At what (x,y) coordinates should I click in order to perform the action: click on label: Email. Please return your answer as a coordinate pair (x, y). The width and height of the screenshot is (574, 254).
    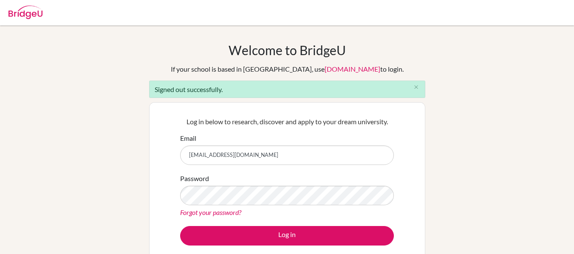
    Looking at the image, I should click on (188, 138).